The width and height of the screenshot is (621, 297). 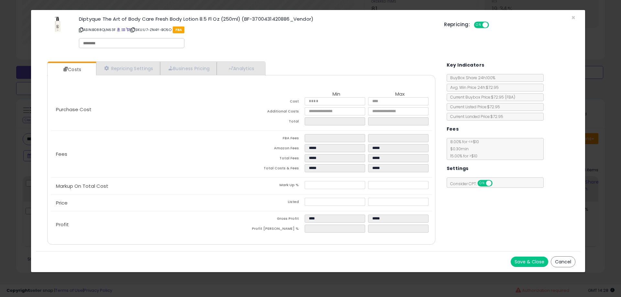 I want to click on h5: Settings, so click(x=458, y=169).